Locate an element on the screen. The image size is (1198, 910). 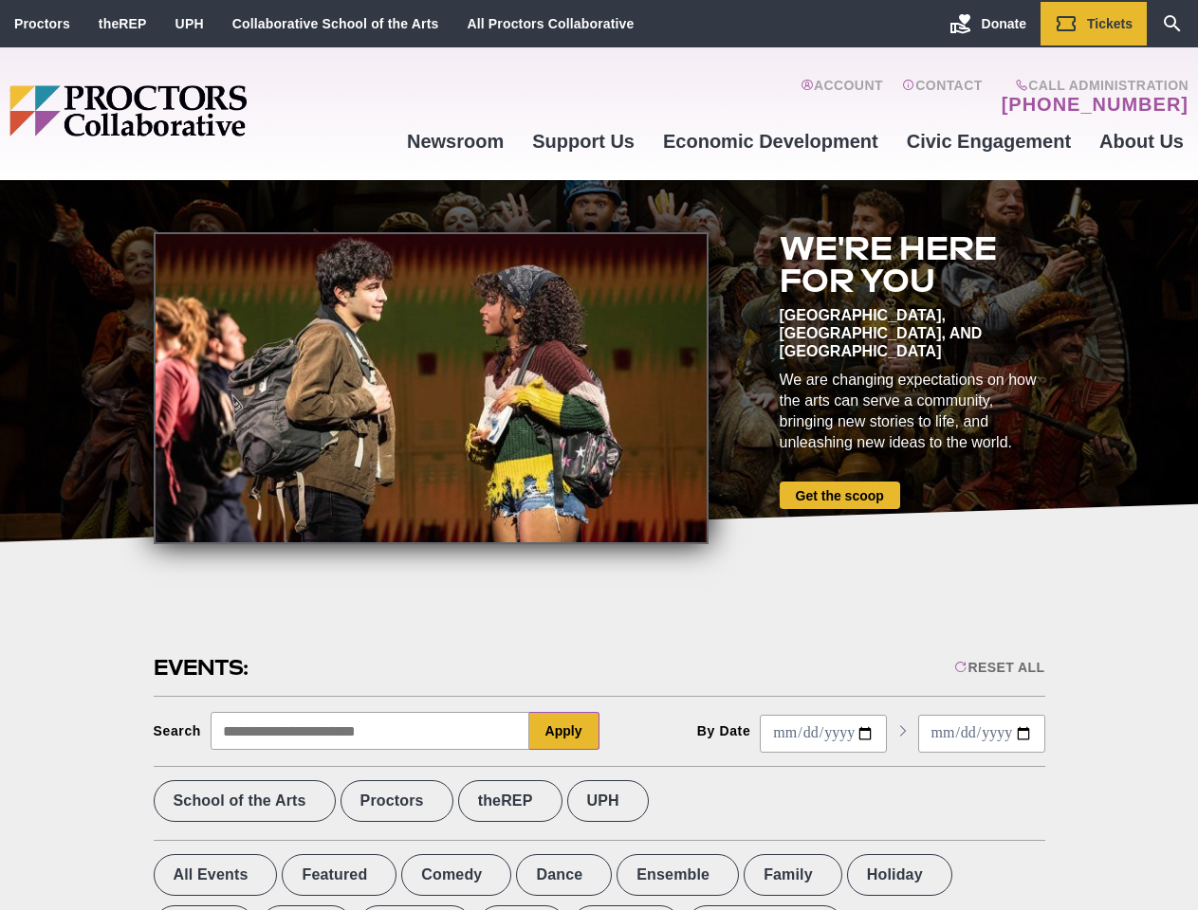
label: All Events is located at coordinates (215, 875).